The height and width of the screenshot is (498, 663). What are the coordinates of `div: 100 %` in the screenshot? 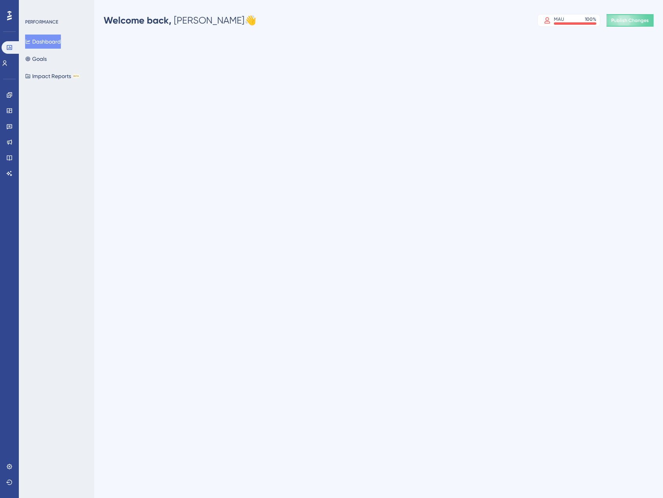 It's located at (590, 19).